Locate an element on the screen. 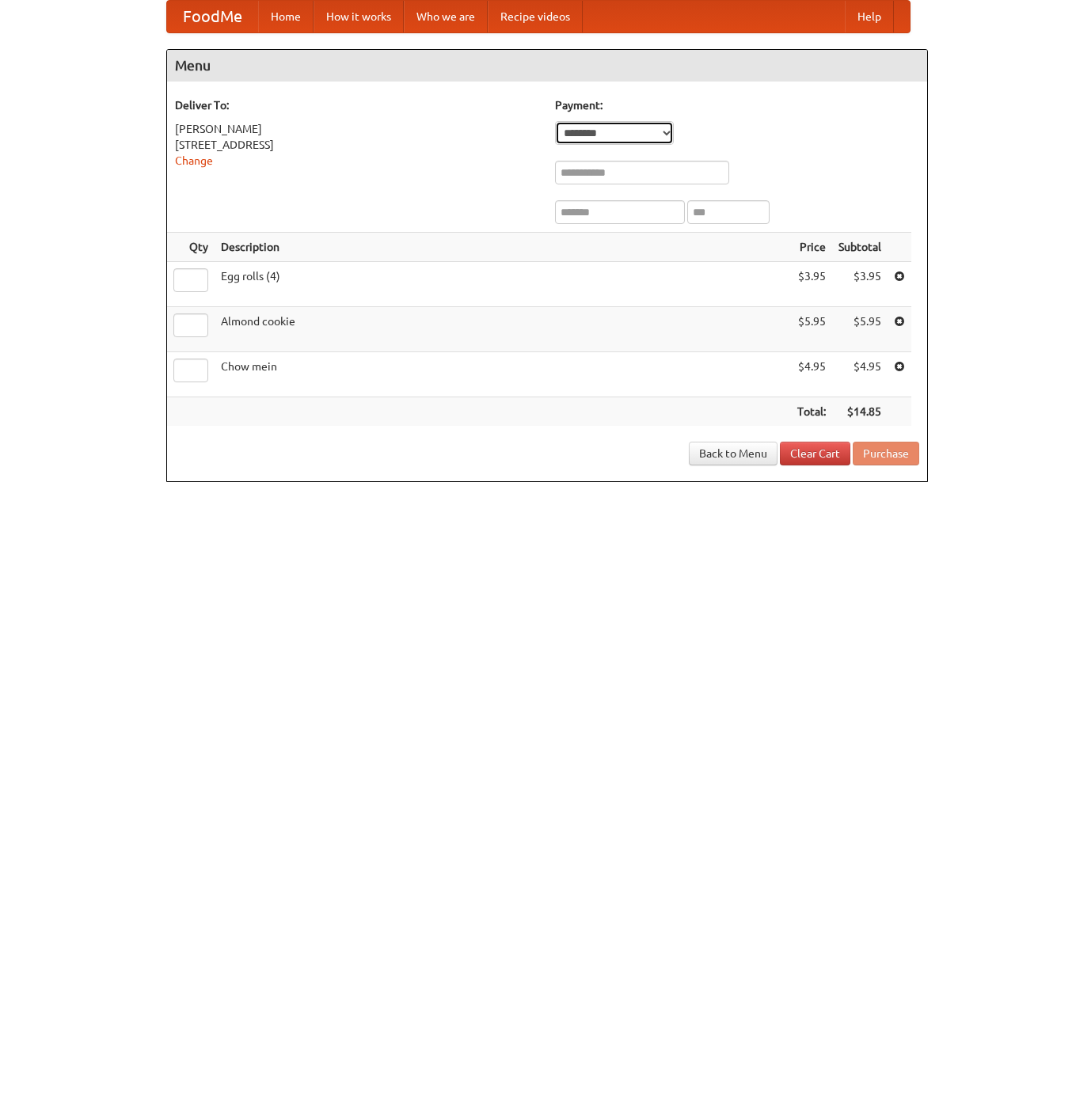 The height and width of the screenshot is (1120, 1076). a: How it works is located at coordinates (359, 17).